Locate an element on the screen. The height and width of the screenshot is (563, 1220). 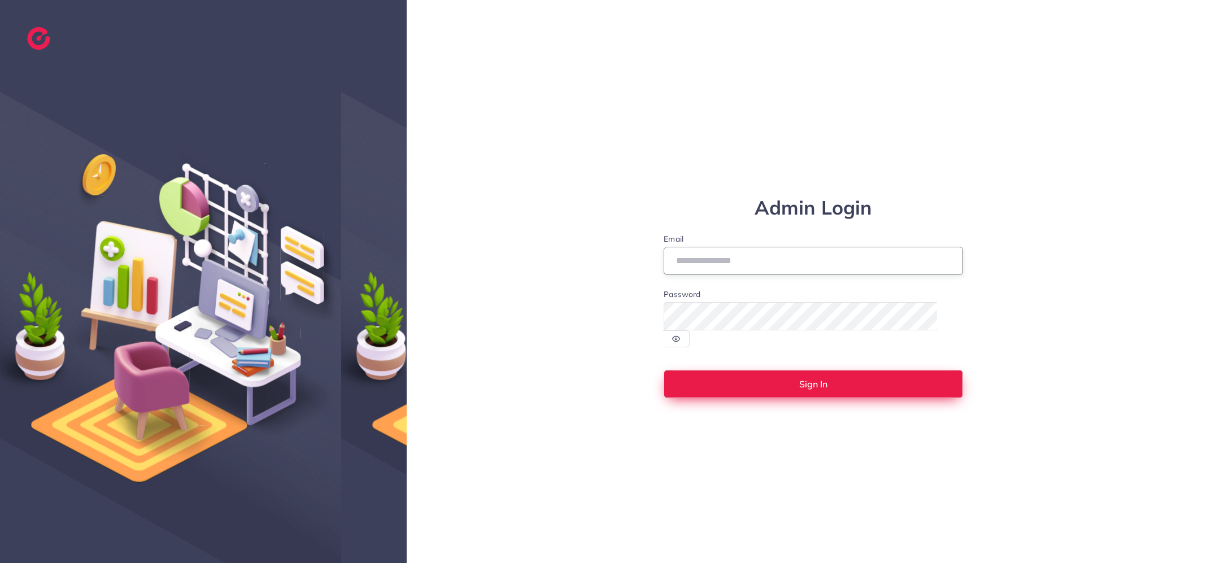
img: logo is located at coordinates (38, 38).